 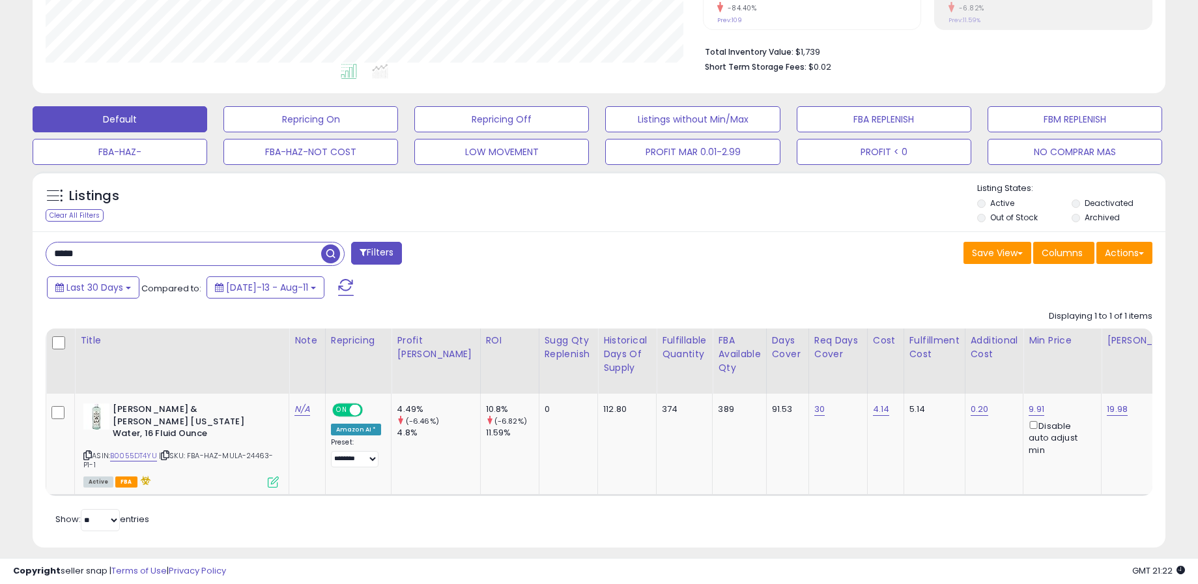 I want to click on div: Cost, so click(x=885, y=340).